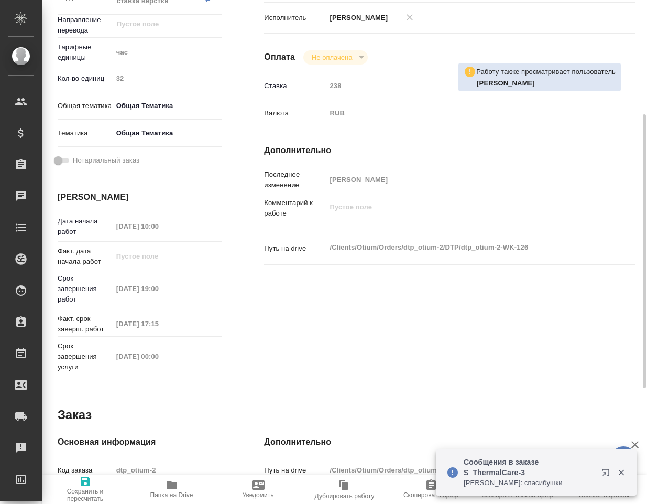  What do you see at coordinates (608, 474) in the screenshot?
I see `button: Открыть в новой вкладке` at bounding box center [608, 474].